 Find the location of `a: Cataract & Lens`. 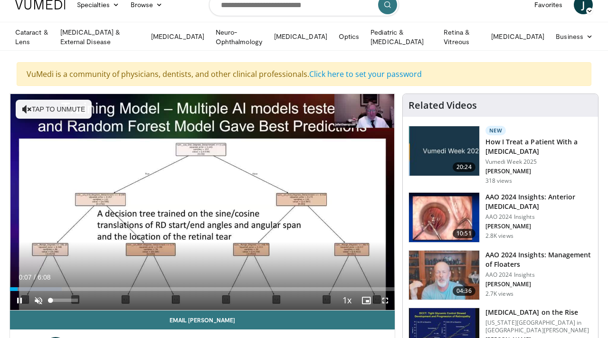

a: Cataract & Lens is located at coordinates (32, 37).